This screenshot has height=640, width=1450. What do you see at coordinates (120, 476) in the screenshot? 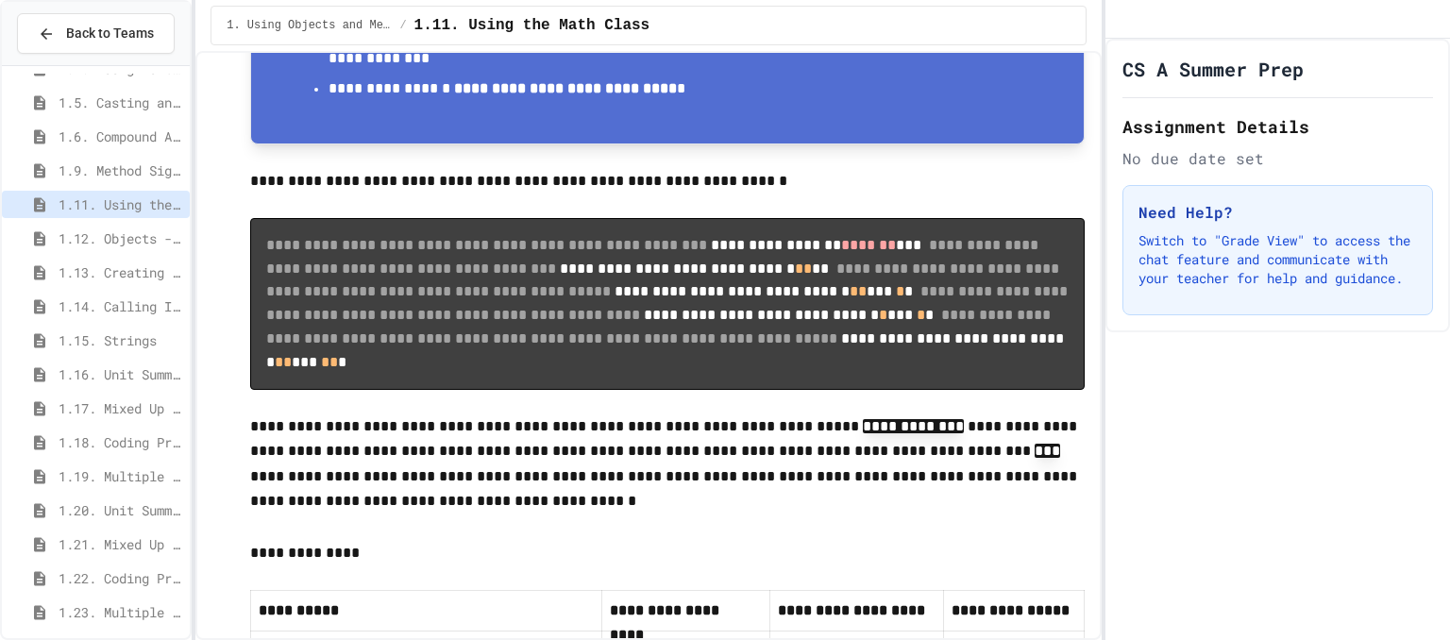
I see `span: 1.19. Multiple Choice Exercises for Unit 1a (1.1-1.6)` at bounding box center [120, 476].